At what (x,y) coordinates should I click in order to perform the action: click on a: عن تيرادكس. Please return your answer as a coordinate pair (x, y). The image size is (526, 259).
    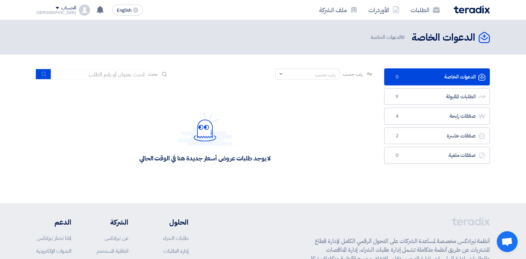
    Looking at the image, I should click on (116, 238).